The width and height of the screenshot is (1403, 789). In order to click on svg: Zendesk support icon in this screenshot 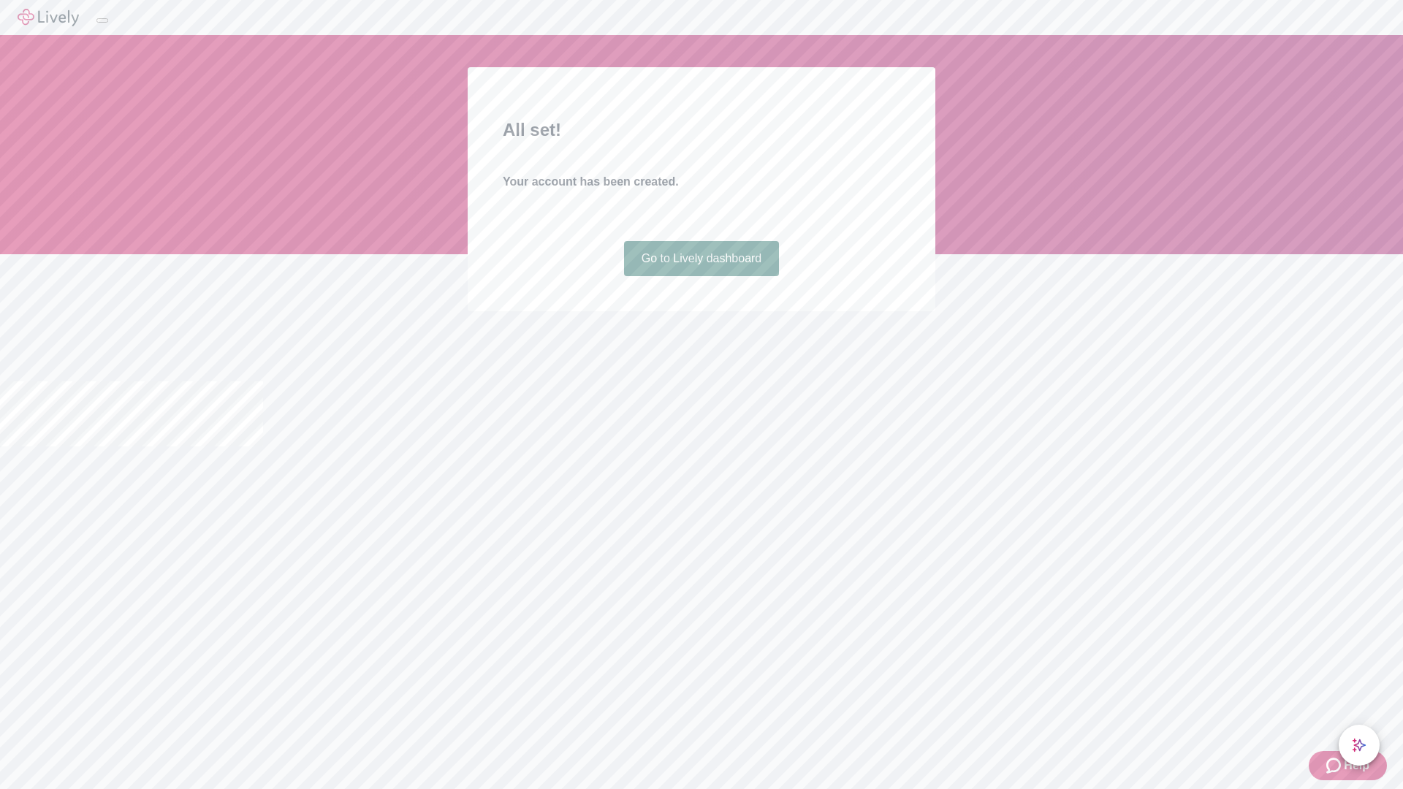, I will do `click(1335, 766)`.